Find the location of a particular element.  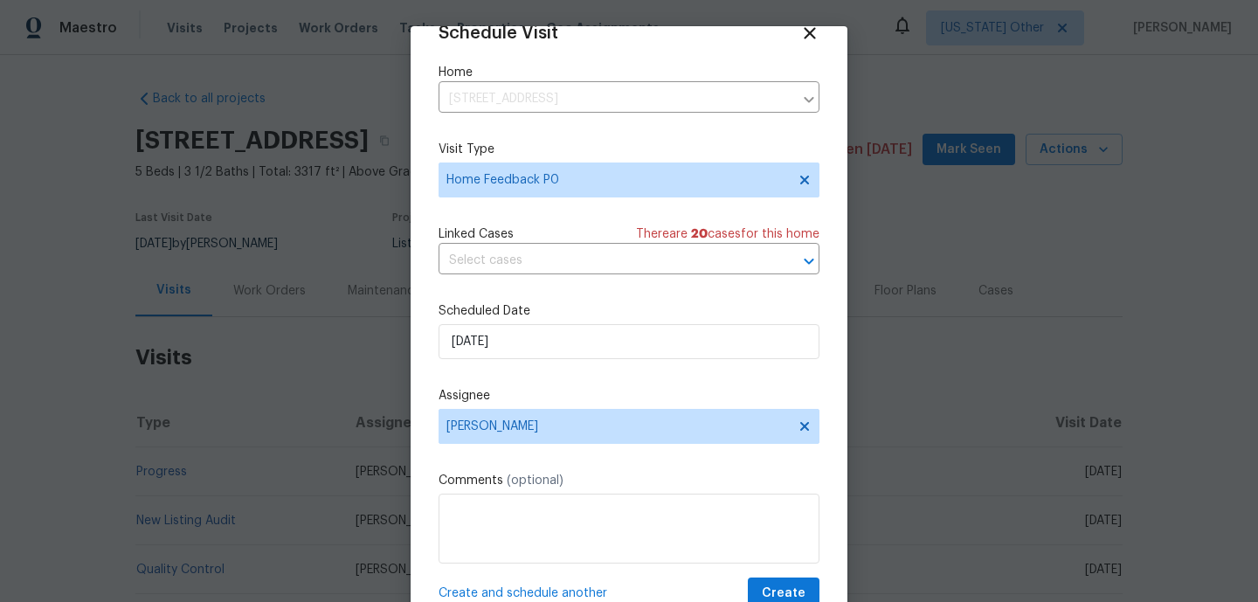

span: Schedule Visit is located at coordinates (498, 33).